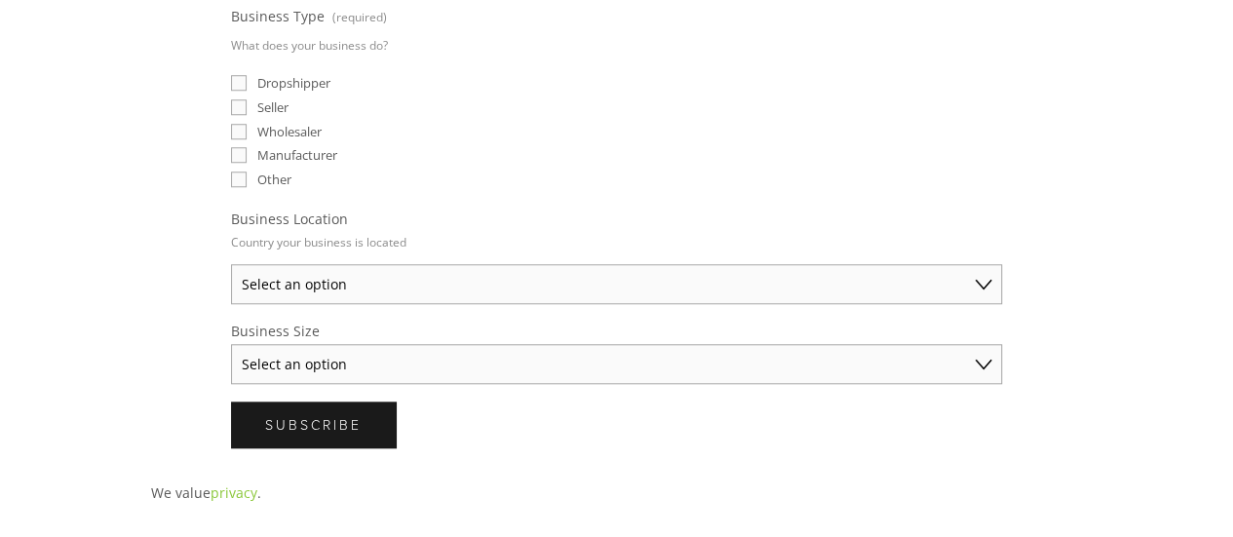 Image resolution: width=1233 pixels, height=537 pixels. Describe the element at coordinates (239, 107) in the screenshot. I see `input: Seller` at that location.